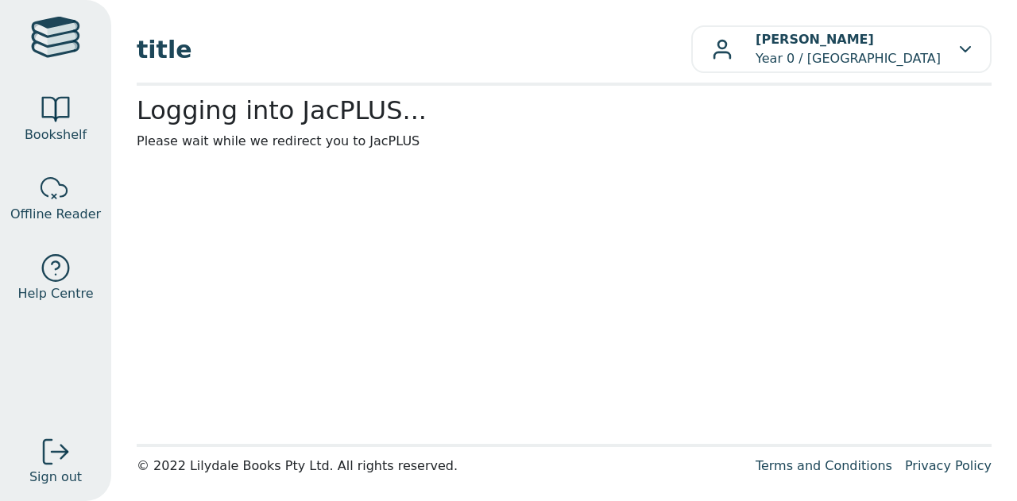  I want to click on span: Bookshelf, so click(56, 135).